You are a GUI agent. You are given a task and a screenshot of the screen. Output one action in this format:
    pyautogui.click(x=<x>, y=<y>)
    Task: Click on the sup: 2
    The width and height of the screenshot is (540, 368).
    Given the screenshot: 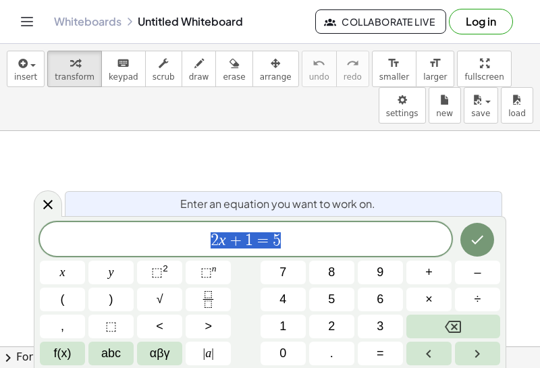 What is the action you would take?
    pyautogui.click(x=165, y=268)
    